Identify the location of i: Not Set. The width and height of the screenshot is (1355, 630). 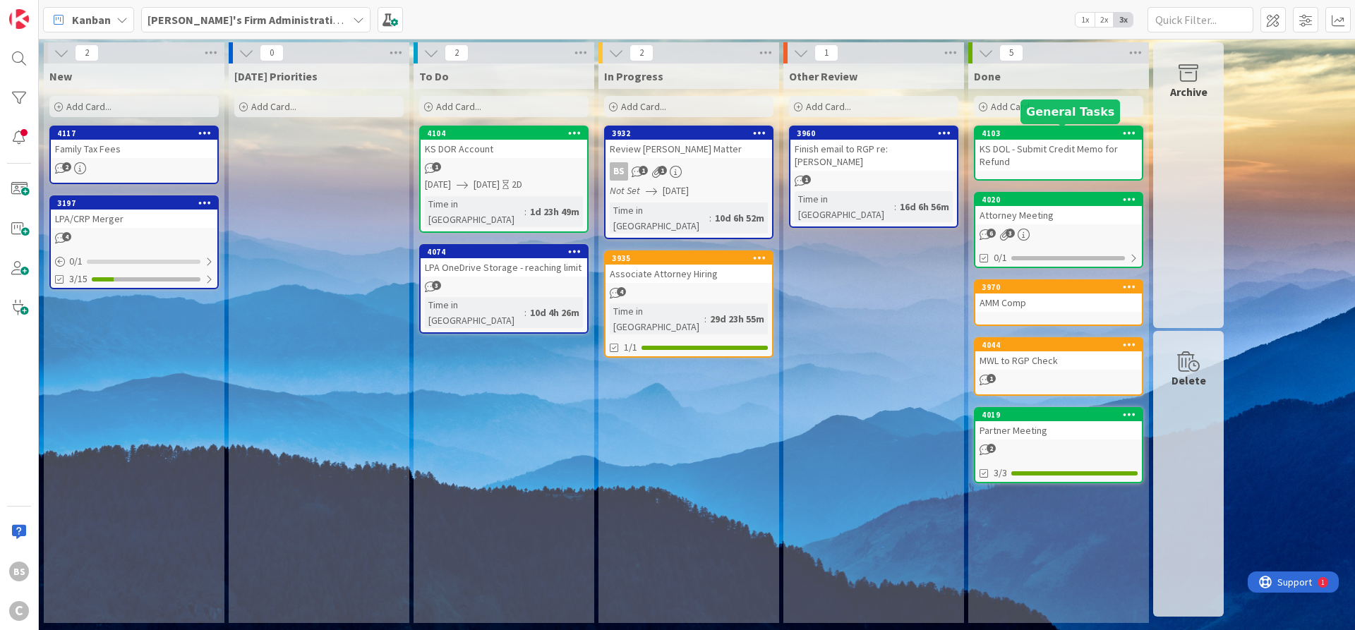
(625, 191).